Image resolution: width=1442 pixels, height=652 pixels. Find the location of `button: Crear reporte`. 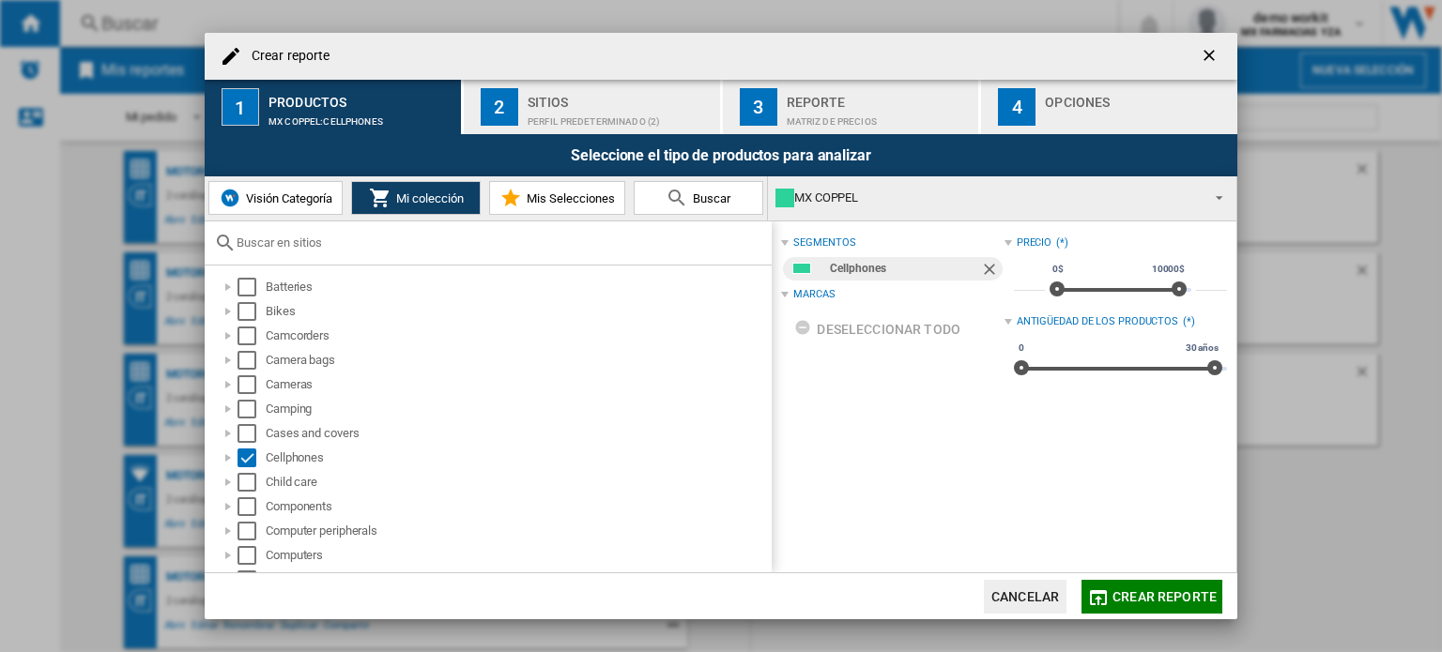

button: Crear reporte is located at coordinates (1152, 597).